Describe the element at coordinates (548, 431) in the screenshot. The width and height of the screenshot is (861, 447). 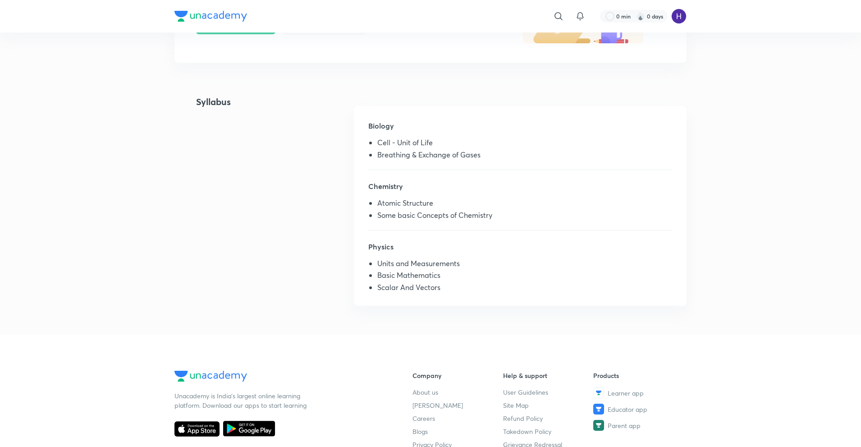
I see `a: Takedown Policy` at that location.